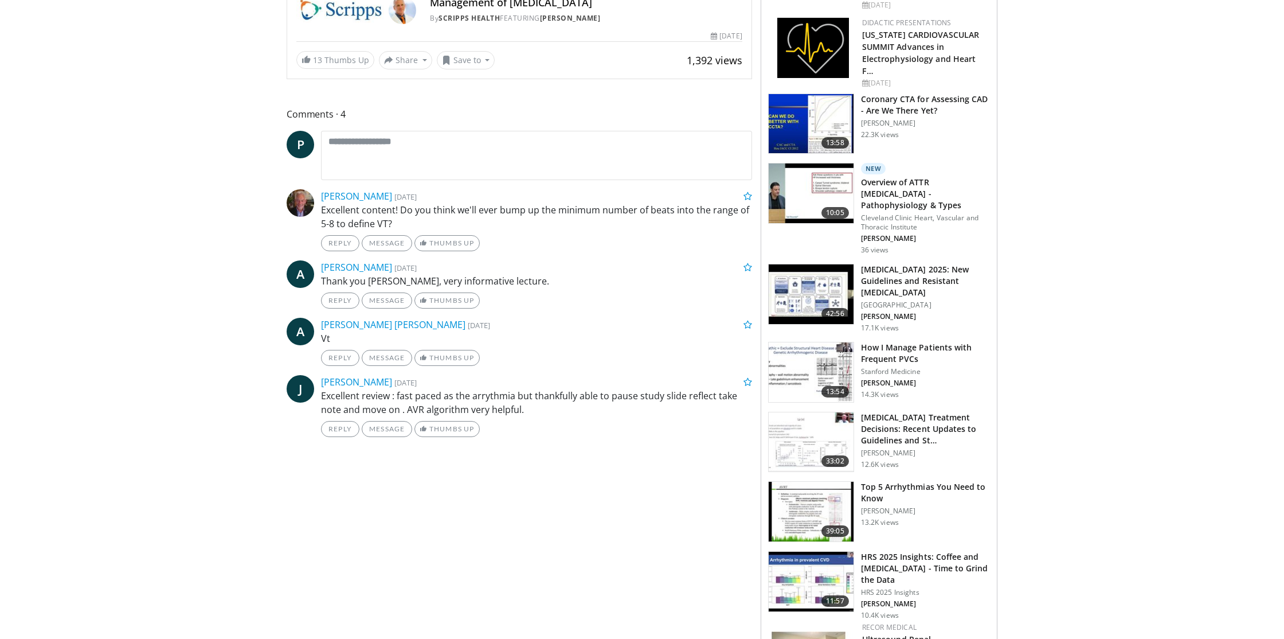  I want to click on p: 14.3K views, so click(880, 394).